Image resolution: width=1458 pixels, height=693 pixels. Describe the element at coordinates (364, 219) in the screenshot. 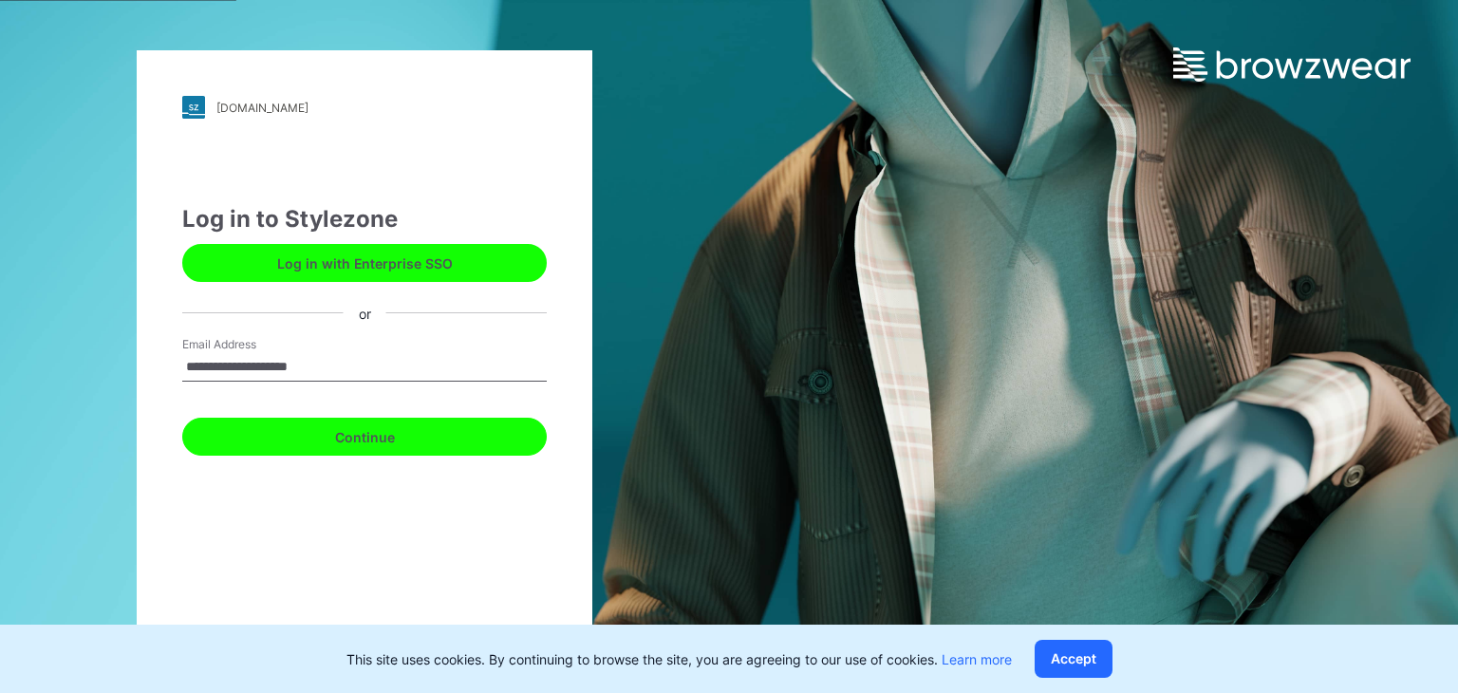

I see `div: Log in to Stylezone` at that location.